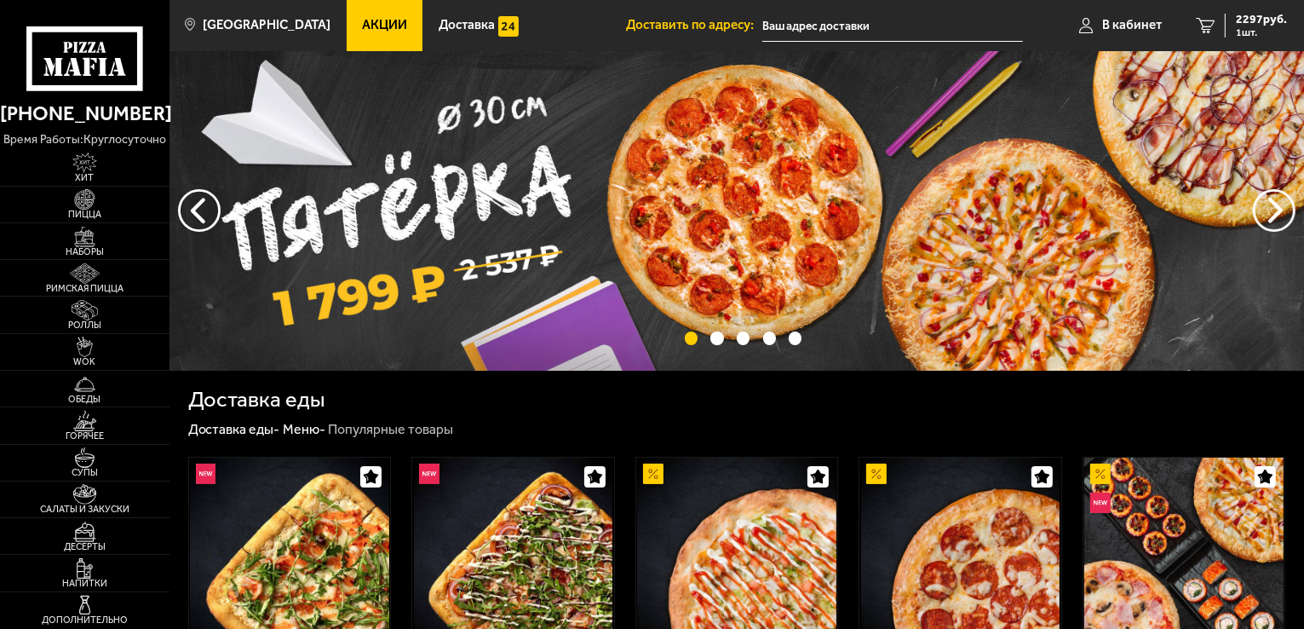 The width and height of the screenshot is (1304, 629). Describe the element at coordinates (390, 429) in the screenshot. I see `div: Популярные товары` at that location.